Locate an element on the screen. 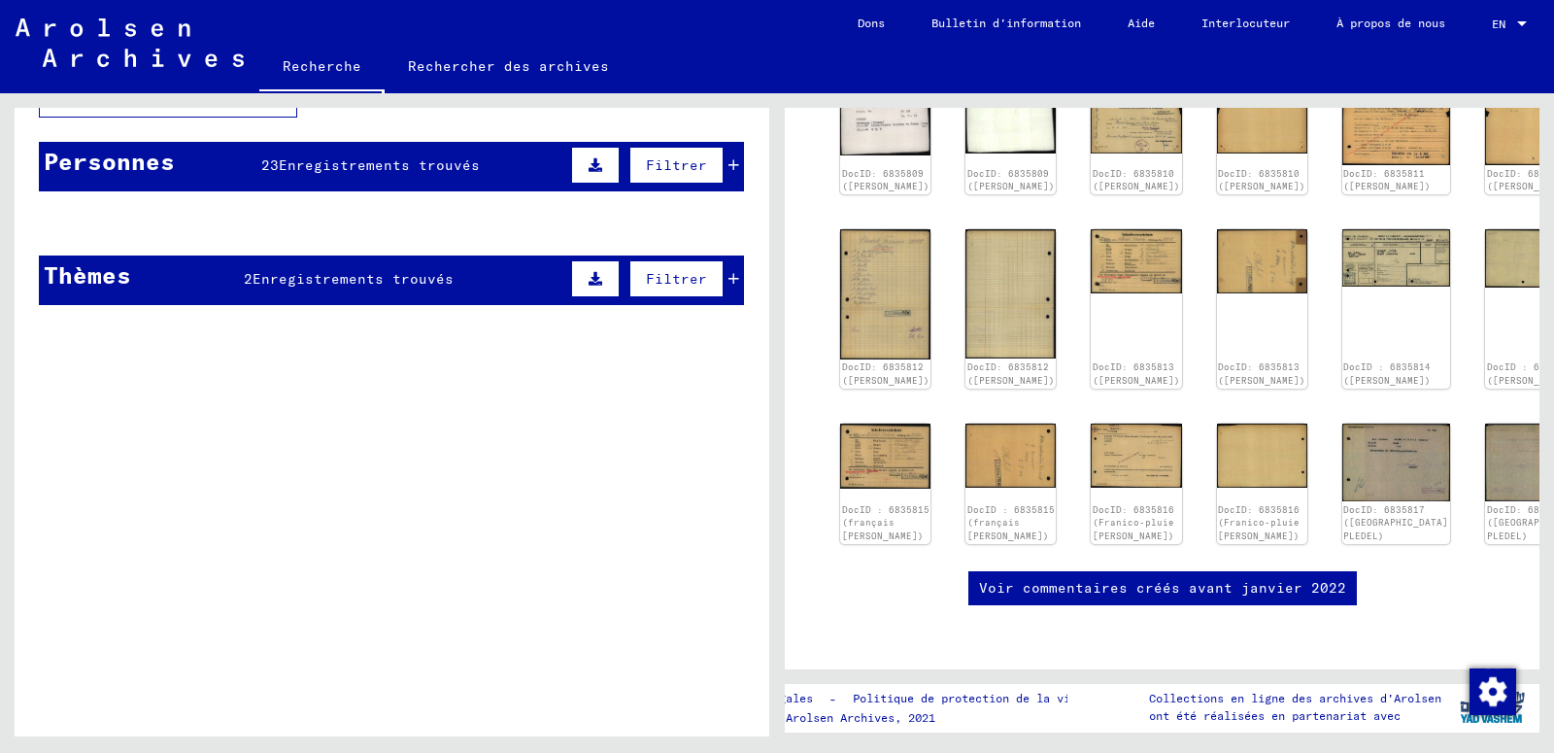 The height and width of the screenshot is (753, 1554). span: EN is located at coordinates (1502, 24).